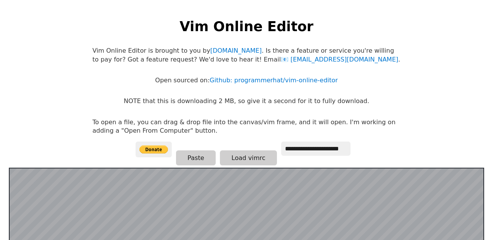  I want to click on h1: Vim Online Editor, so click(246, 26).